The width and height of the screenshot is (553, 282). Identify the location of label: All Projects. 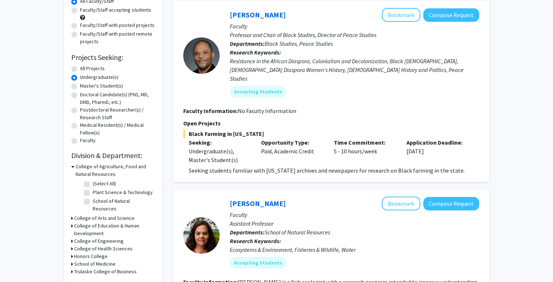
(92, 68).